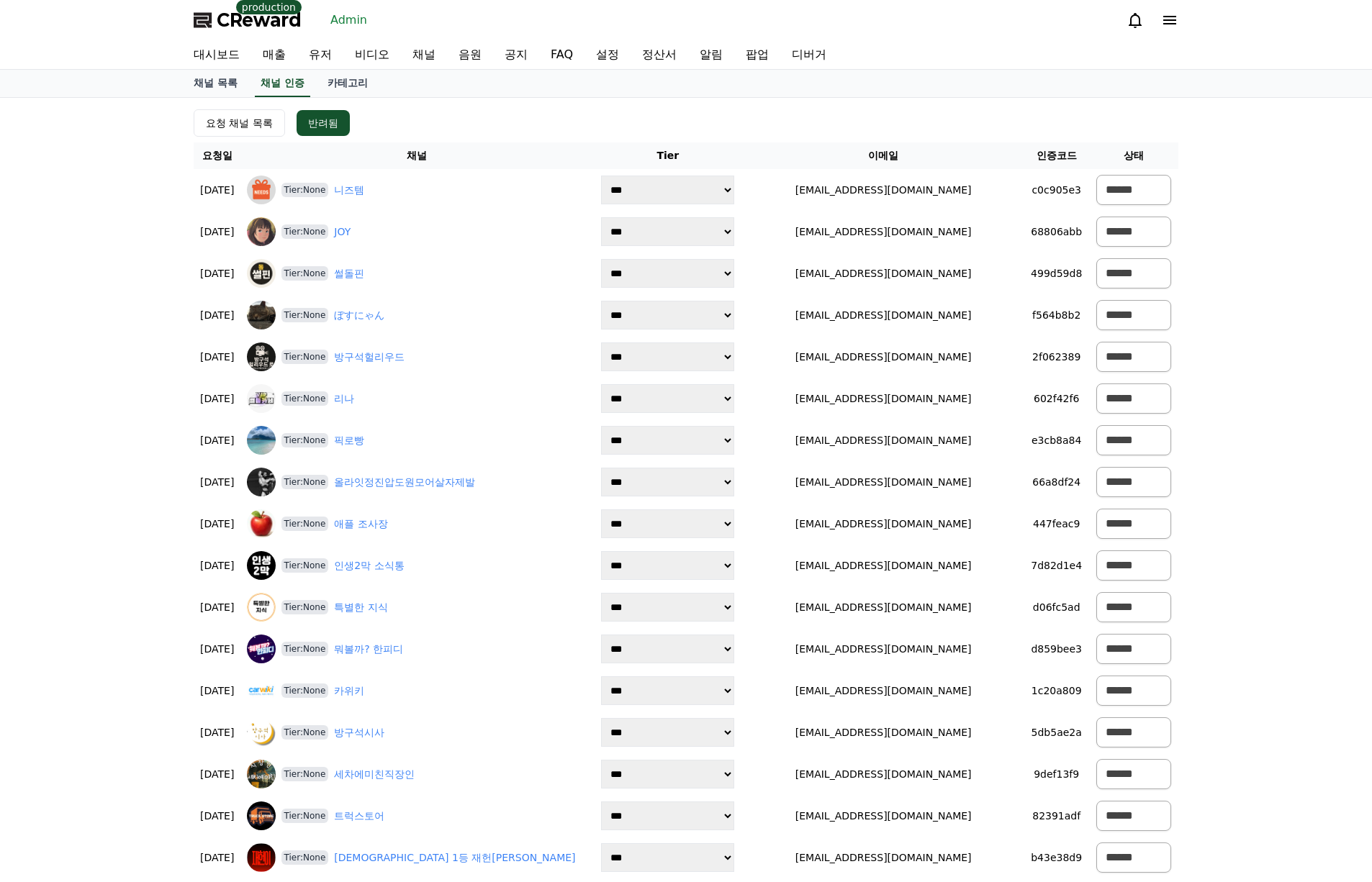 This screenshot has height=882, width=1372. I want to click on td: d859bee3, so click(1057, 649).